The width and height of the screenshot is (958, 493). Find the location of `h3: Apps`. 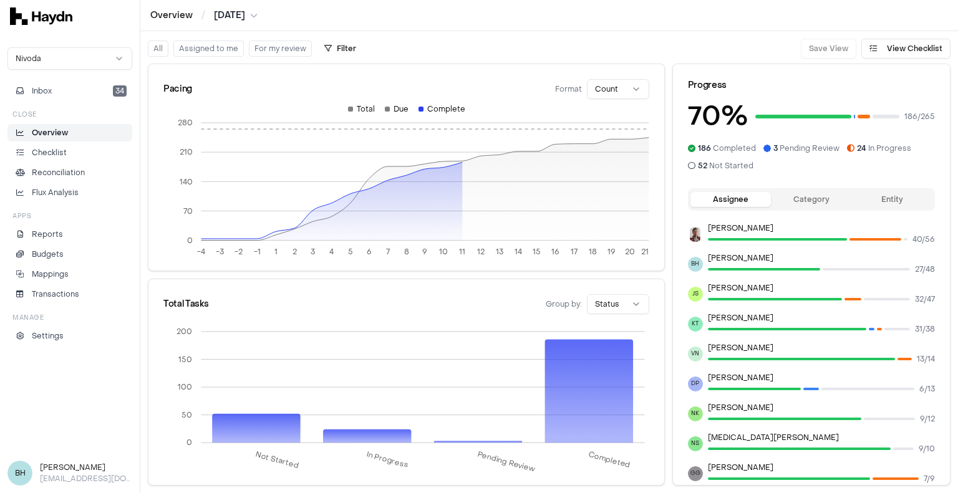

h3: Apps is located at coordinates (22, 216).